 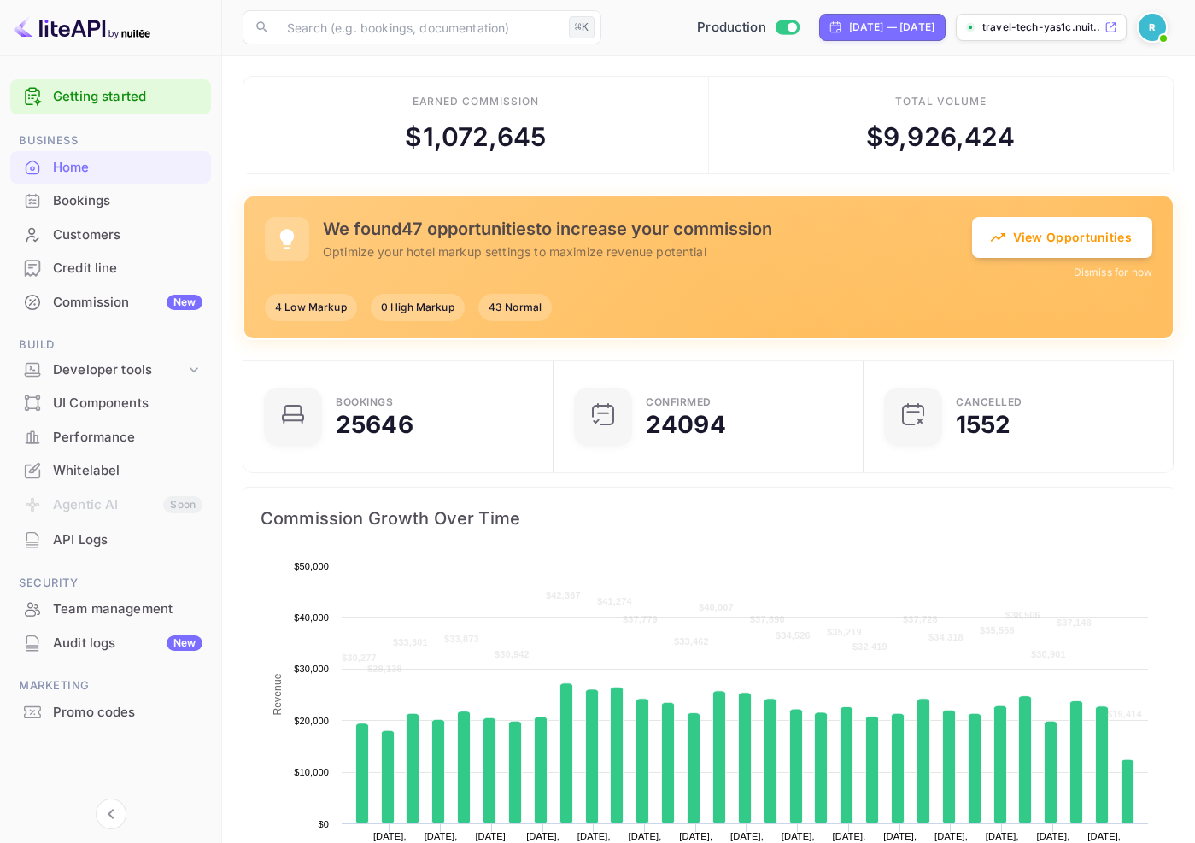 I want to click on a: UI Components, so click(x=110, y=402).